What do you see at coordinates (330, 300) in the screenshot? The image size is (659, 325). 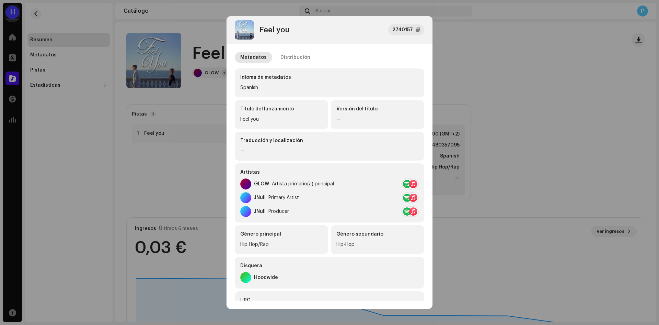 I see `div: UPC` at bounding box center [330, 300].